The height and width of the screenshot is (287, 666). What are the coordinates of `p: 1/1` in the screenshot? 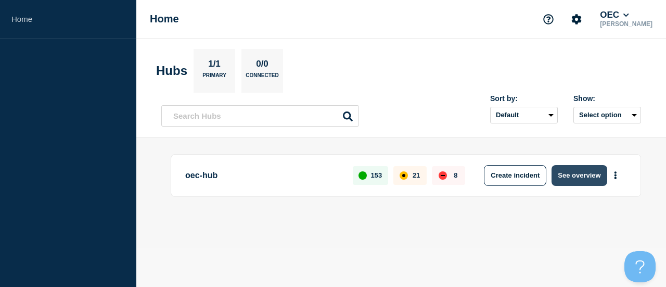 It's located at (214, 66).